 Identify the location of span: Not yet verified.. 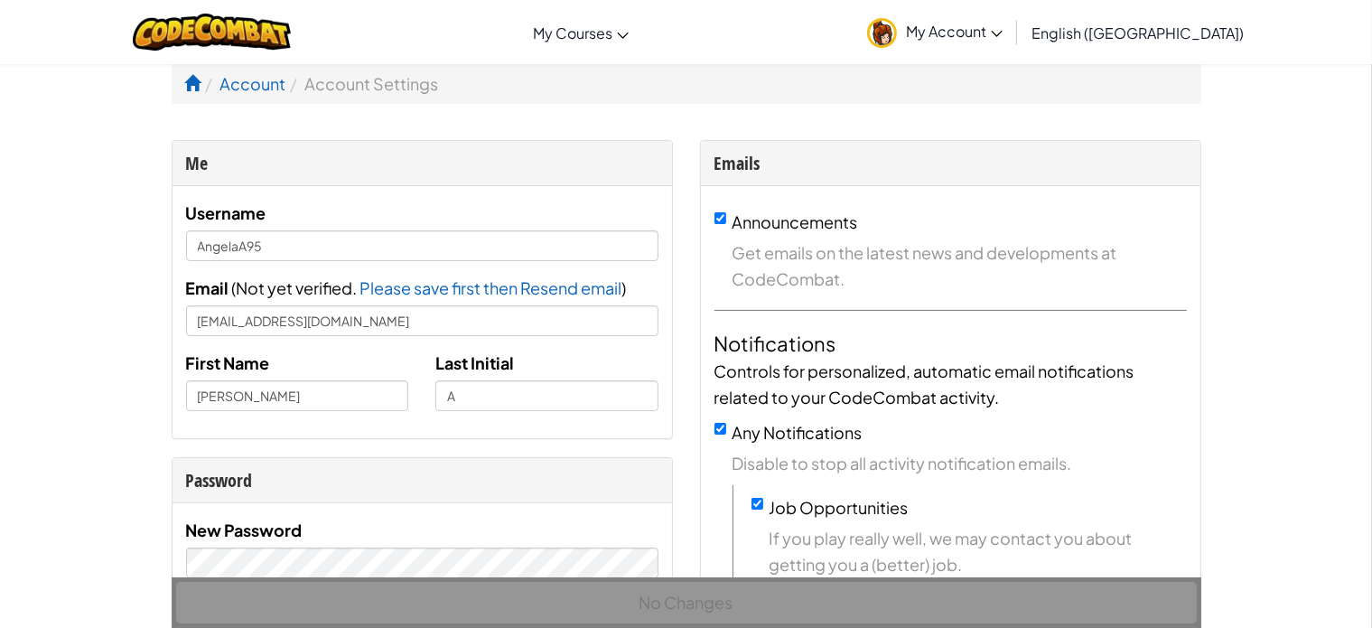
(298, 287).